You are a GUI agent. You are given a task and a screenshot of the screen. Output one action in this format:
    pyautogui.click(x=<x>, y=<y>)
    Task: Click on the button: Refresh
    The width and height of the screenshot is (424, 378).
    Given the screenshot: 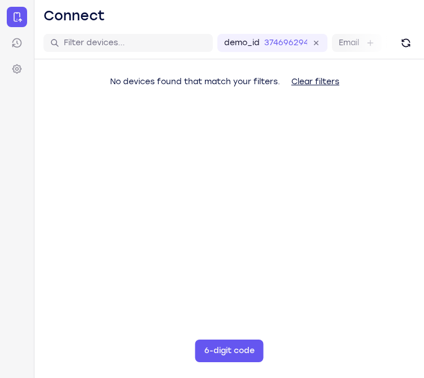 What is the action you would take?
    pyautogui.click(x=406, y=43)
    